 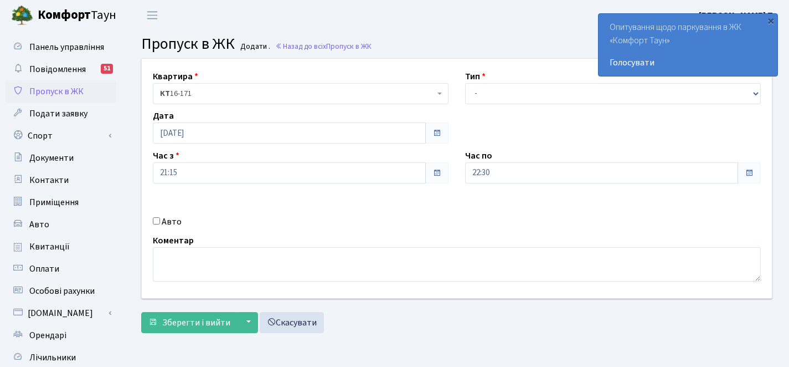 What do you see at coordinates (176, 76) in the screenshot?
I see `label: Квартира` at bounding box center [176, 76].